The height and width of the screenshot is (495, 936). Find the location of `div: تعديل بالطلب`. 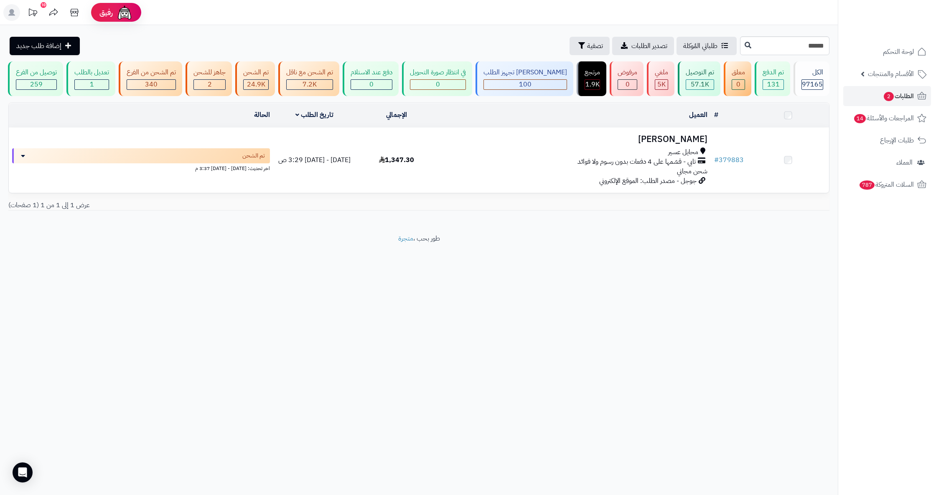

div: تعديل بالطلب is located at coordinates (92, 72).